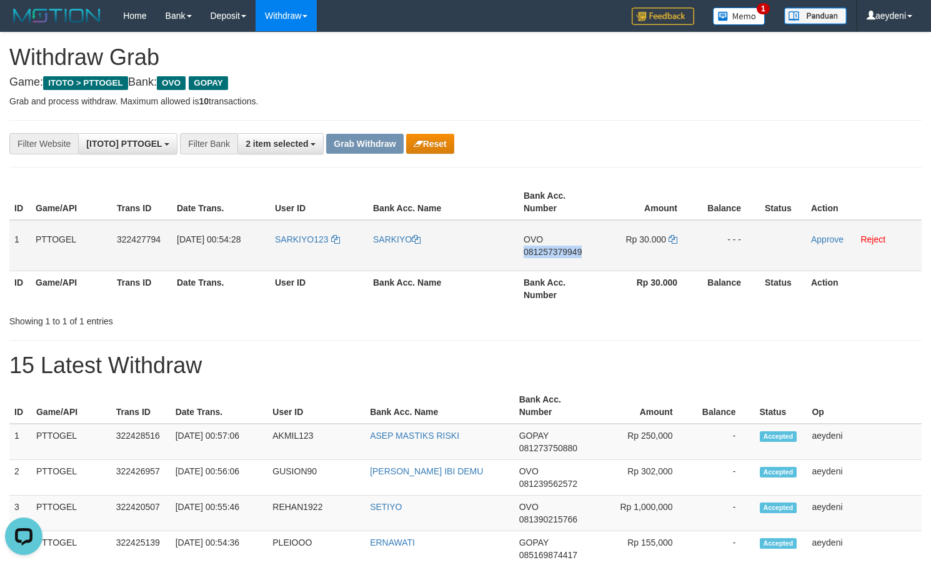  Describe the element at coordinates (86, 83) in the screenshot. I see `span: ITOTO > PTTOGEL` at that location.